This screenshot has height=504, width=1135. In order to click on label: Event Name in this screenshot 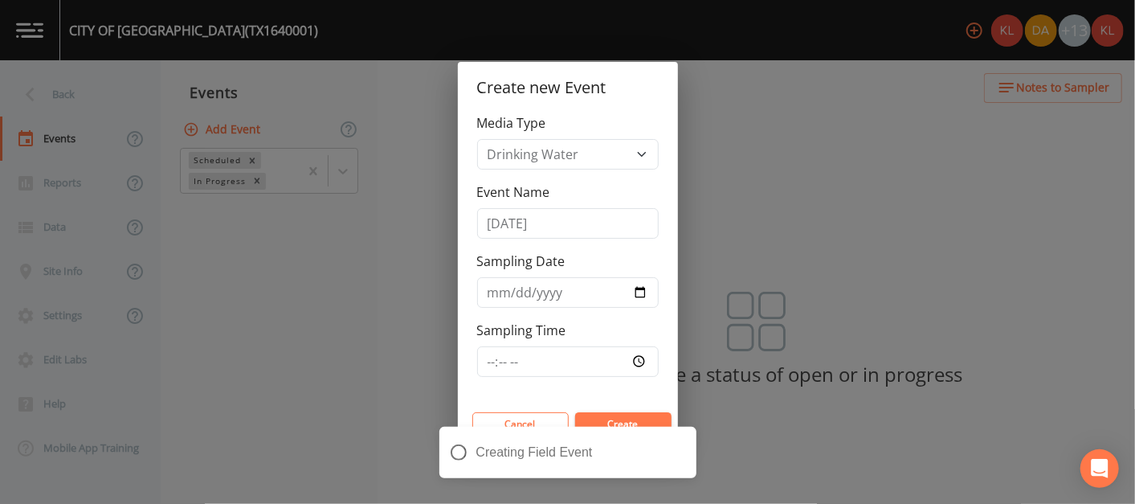, I will do `click(513, 192)`.